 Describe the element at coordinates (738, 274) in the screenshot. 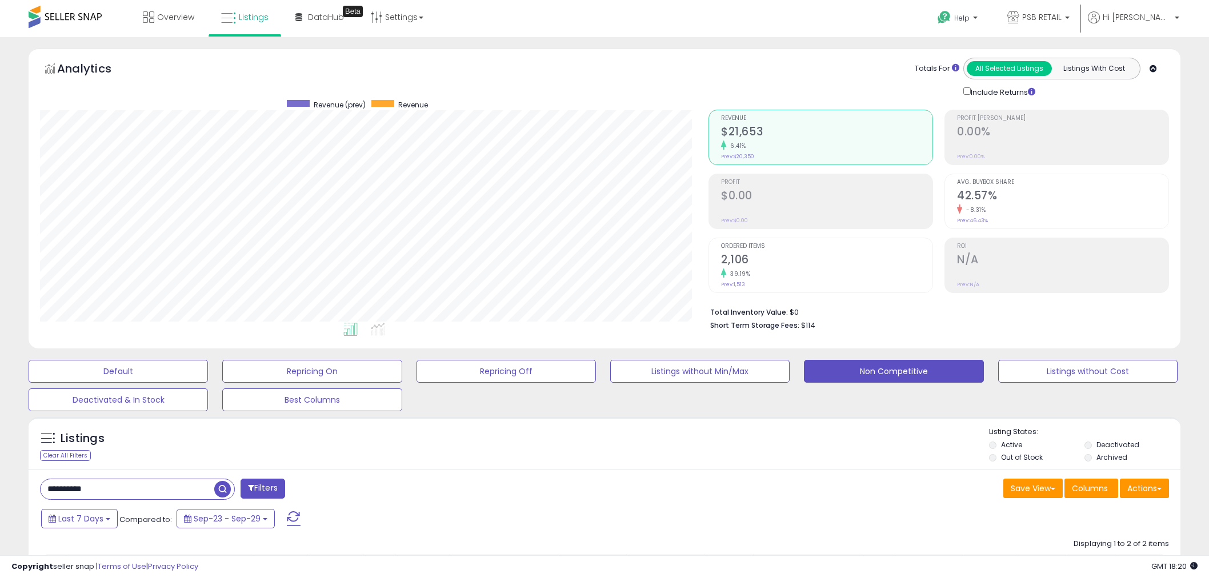

I see `small: 39.19%` at that location.